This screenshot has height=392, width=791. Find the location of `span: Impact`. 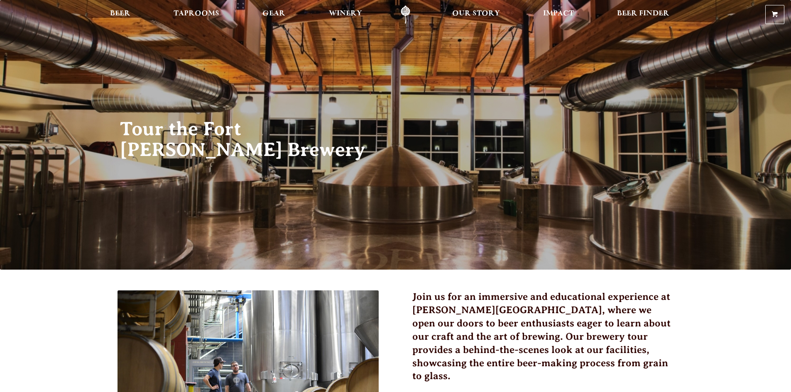

span: Impact is located at coordinates (558, 14).